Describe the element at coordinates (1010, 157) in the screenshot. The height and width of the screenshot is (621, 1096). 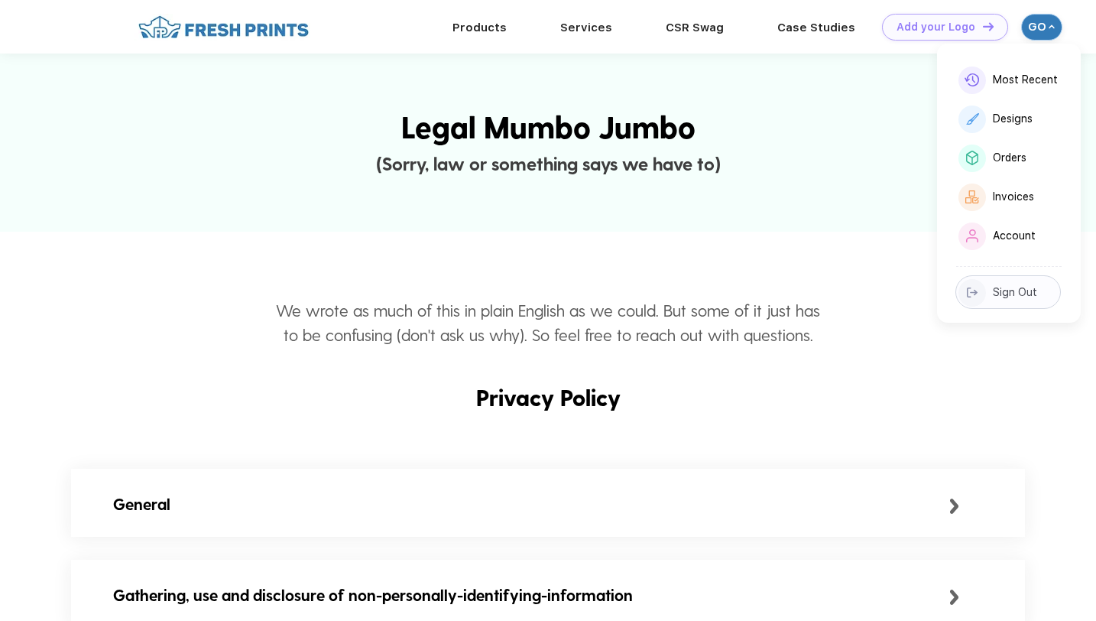
I see `div: Orders` at that location.